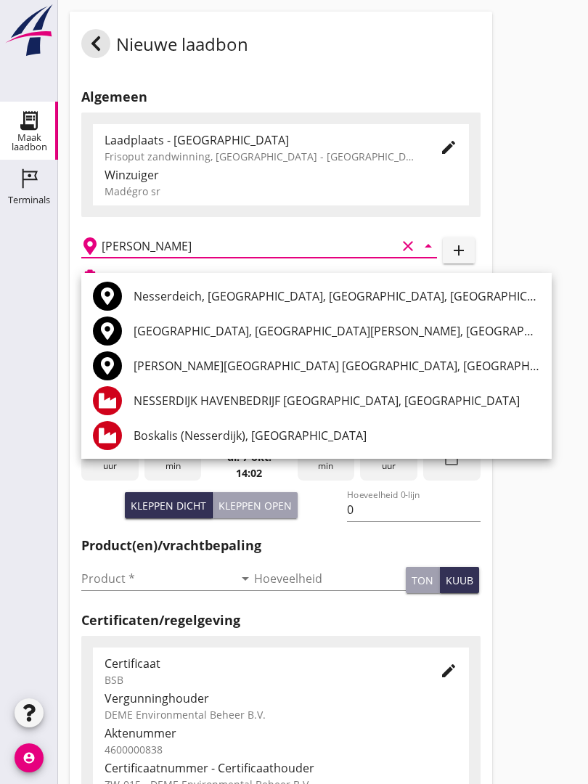  I want to click on input: Hoeveelheid 0-lijn, so click(413, 510).